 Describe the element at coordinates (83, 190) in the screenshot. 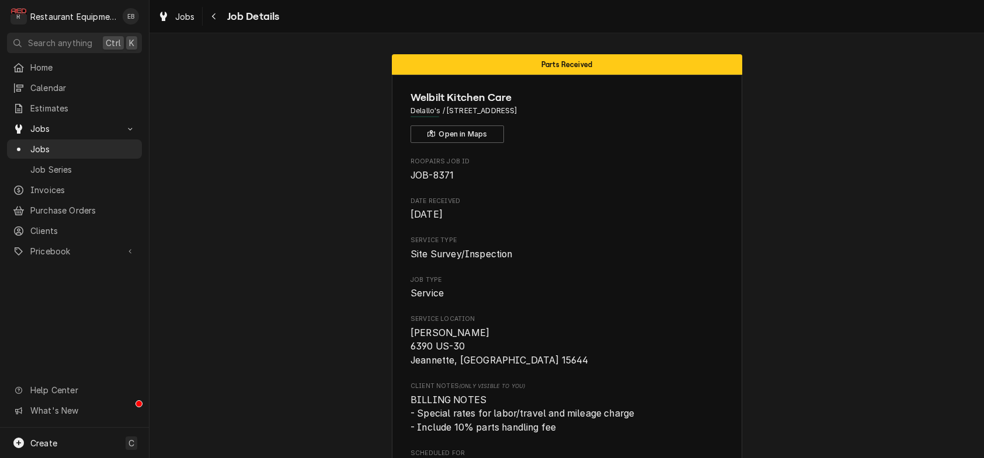

I see `span: Invoices` at that location.